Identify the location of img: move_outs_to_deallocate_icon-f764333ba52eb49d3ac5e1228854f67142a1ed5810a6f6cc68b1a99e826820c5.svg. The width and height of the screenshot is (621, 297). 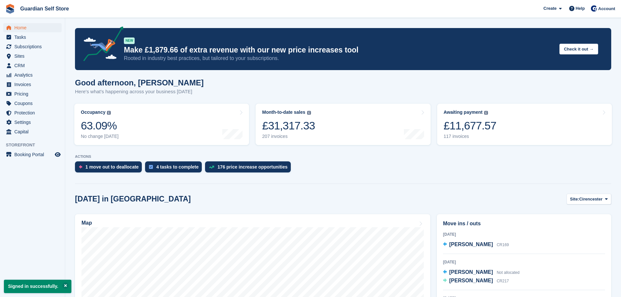
(81, 167).